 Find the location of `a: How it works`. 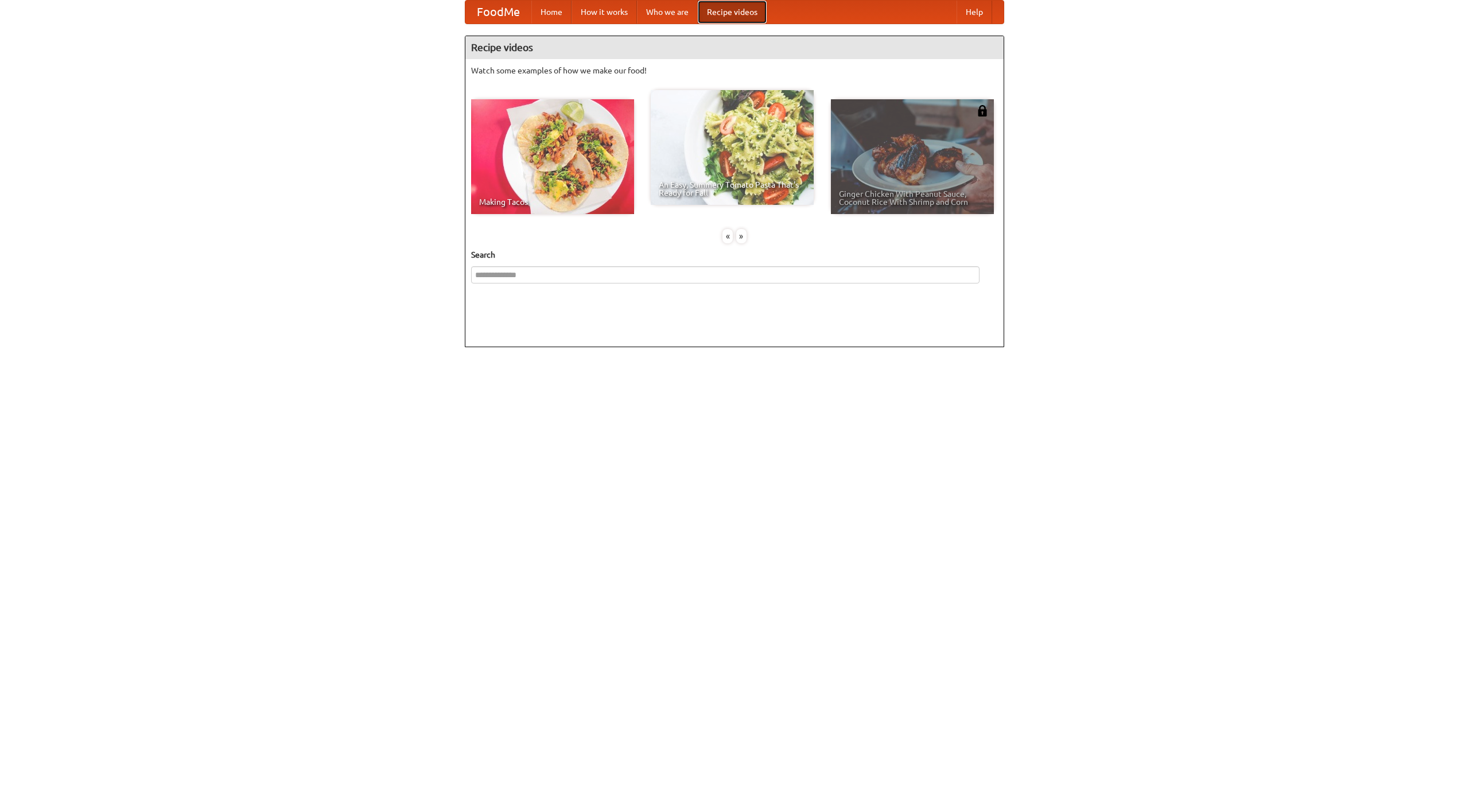

a: How it works is located at coordinates (604, 12).